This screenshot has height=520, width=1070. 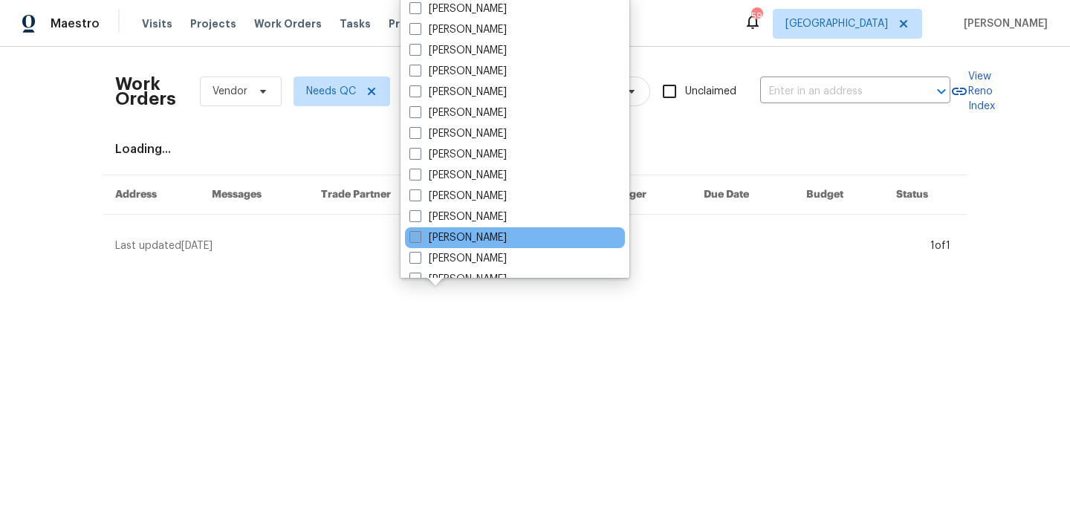 What do you see at coordinates (378, 195) in the screenshot?
I see `th: Trade Partner` at bounding box center [378, 195].